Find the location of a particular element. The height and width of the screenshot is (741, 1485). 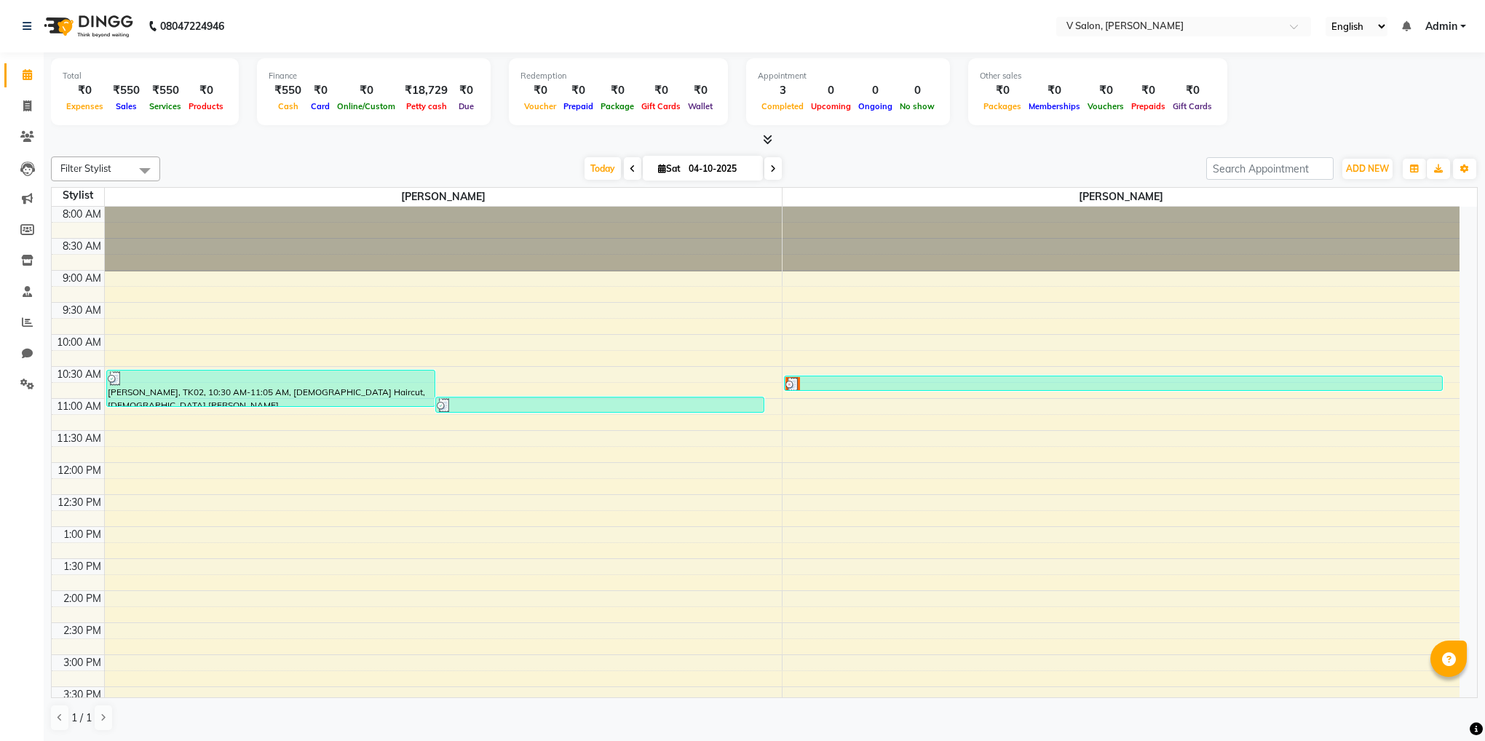

div: 1:00 PM is located at coordinates (82, 534).